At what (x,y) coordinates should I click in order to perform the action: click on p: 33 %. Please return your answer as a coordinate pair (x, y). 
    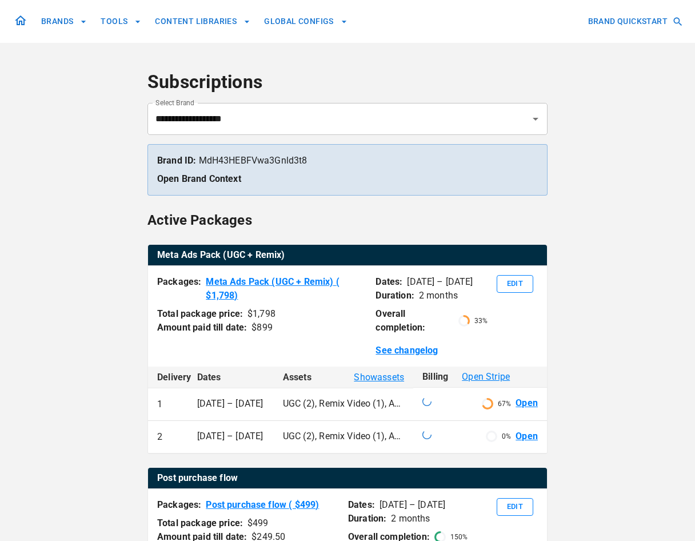
    Looking at the image, I should click on (481, 321).